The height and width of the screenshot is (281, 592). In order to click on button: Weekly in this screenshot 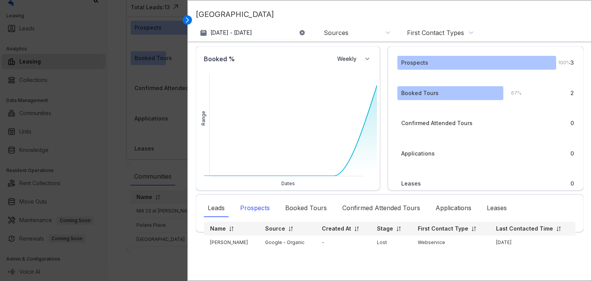, I will do `click(354, 59)`.